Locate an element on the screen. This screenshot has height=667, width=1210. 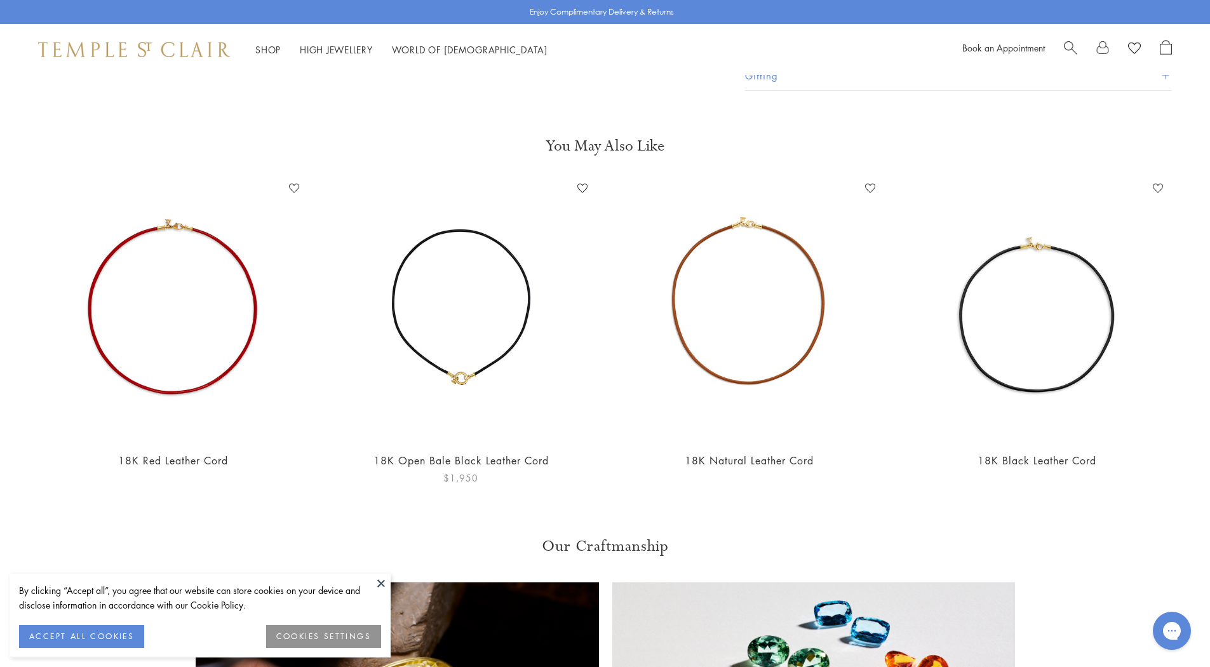
div: By clicking “Accept all”, you agree that our website can store cookies on your device and disclos... is located at coordinates (200, 598).